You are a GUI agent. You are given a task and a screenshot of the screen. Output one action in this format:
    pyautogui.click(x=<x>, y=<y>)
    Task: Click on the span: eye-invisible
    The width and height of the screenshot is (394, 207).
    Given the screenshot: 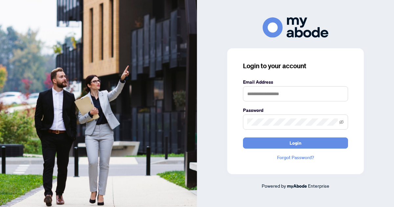 What is the action you would take?
    pyautogui.click(x=342, y=122)
    